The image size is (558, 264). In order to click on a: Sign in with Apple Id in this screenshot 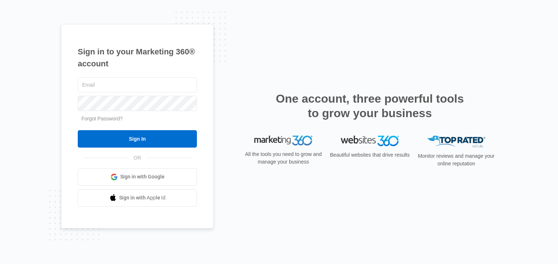, I will do `click(137, 198)`.